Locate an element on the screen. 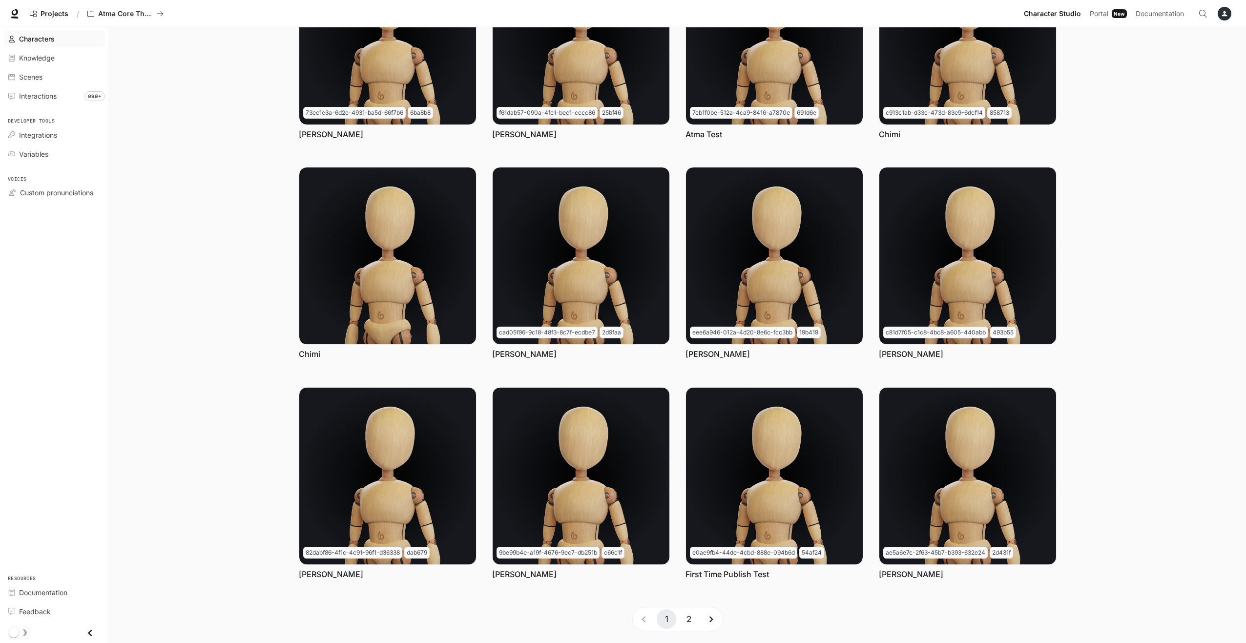 This screenshot has height=643, width=1246. span: Custom pronunciations is located at coordinates (57, 192).